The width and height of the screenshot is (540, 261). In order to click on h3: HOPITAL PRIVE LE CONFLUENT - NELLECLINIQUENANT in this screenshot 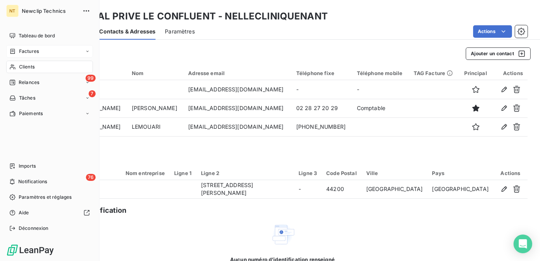, I will do `click(198, 16)`.